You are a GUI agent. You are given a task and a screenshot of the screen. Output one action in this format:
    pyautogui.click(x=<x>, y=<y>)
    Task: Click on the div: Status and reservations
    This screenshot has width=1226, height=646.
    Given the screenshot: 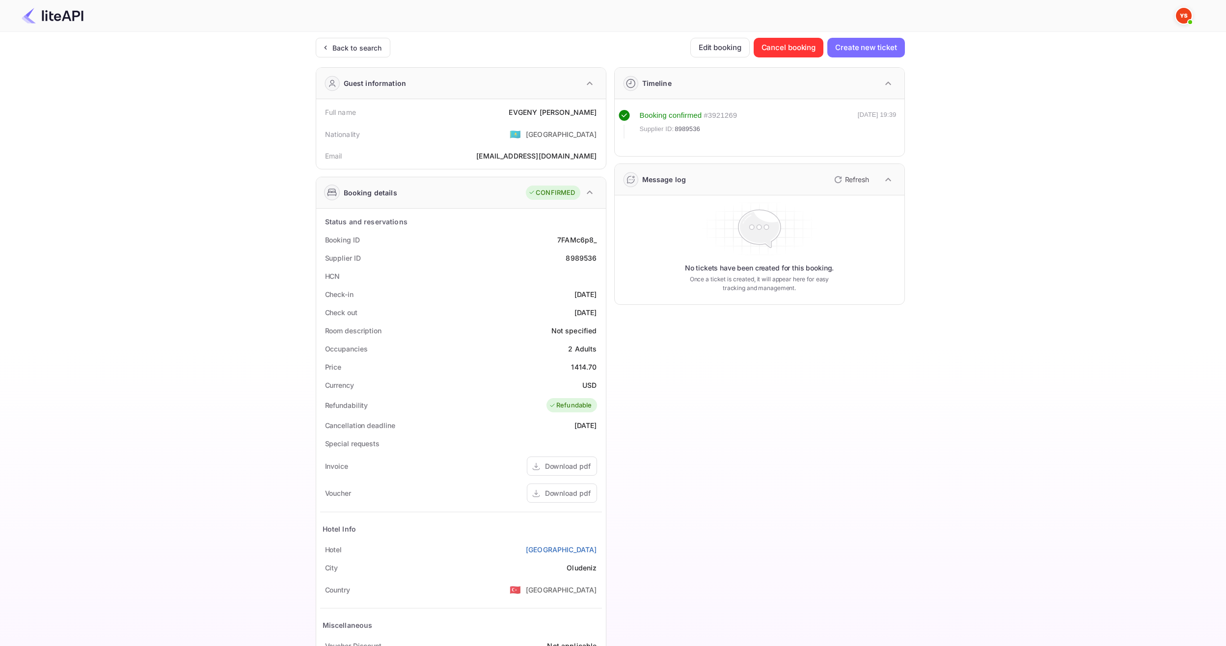 What is the action you would take?
    pyautogui.click(x=366, y=221)
    